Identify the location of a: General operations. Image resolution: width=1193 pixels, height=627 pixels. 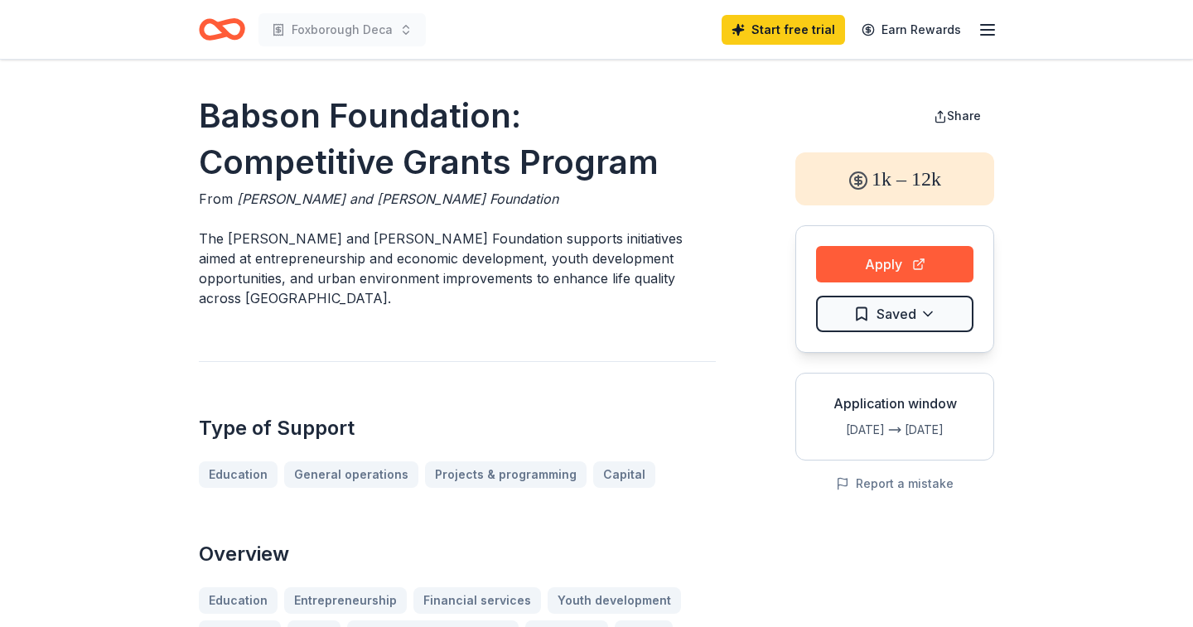
(351, 475).